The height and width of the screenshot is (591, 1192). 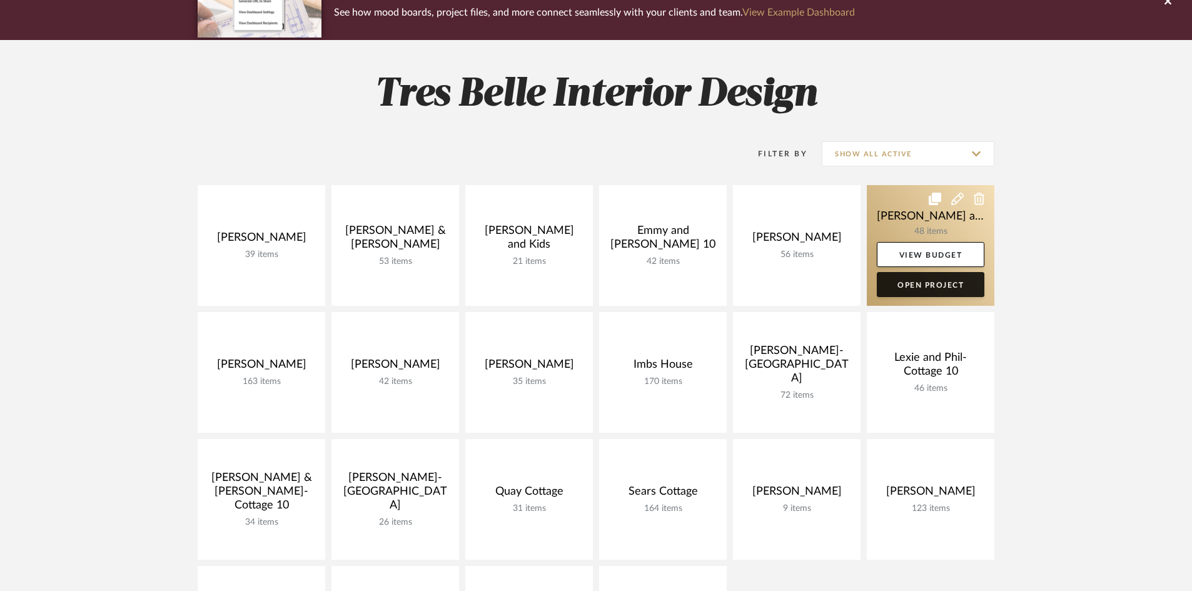 What do you see at coordinates (594, 13) in the screenshot?
I see `p: See how mood boards, project files, and more connect seamlessly with your clients and team.` at bounding box center [594, 13].